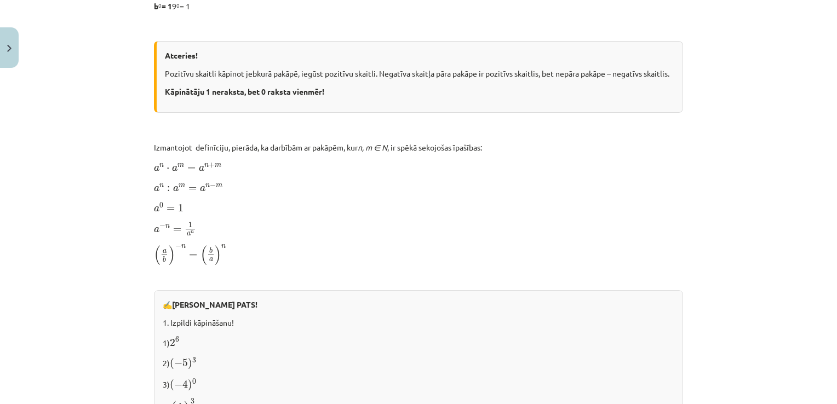 This screenshot has width=837, height=404. Describe the element at coordinates (419, 147) in the screenshot. I see `p: Izmantojot definīciju, pierāda, ka darbībām ar pakāpēm, kur , ir spēkā sekojošas īpašības:` at that location.